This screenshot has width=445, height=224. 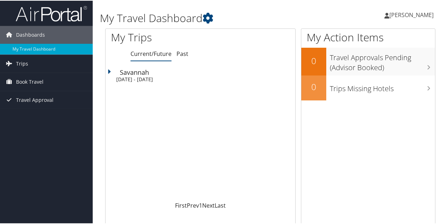 I want to click on h3: Travel Approvals Pending (Advisor Booked), so click(x=382, y=60).